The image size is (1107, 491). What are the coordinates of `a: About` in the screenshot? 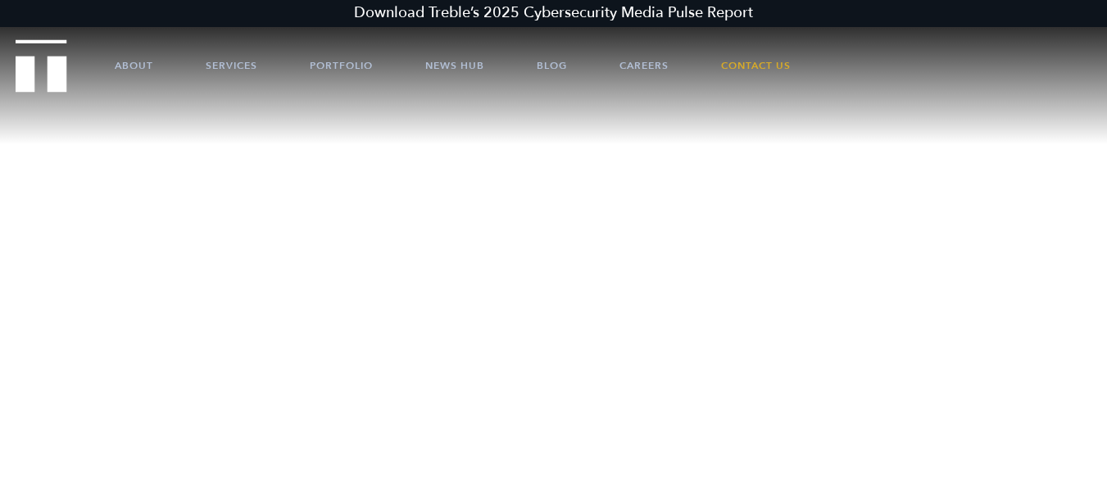 It's located at (134, 66).